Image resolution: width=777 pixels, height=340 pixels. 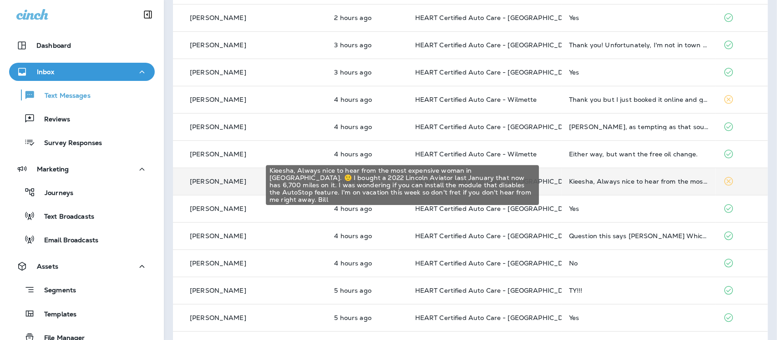 What do you see at coordinates (82, 290) in the screenshot?
I see `button: Segments` at bounding box center [82, 290].